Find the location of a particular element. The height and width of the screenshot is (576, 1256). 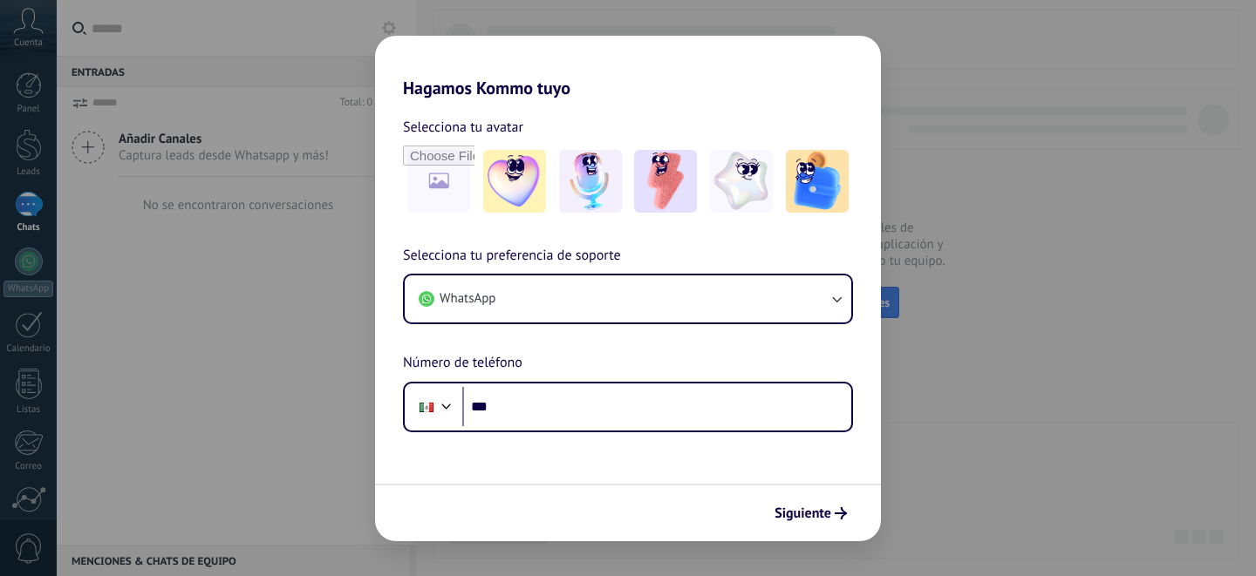

span: WhatsApp is located at coordinates (467, 299).